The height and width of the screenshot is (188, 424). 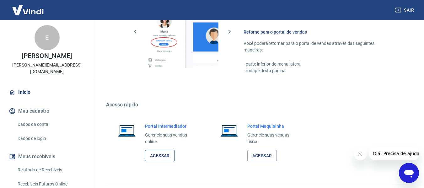 What do you see at coordinates (318, 71) in the screenshot?
I see `p: - rodapé desta página` at bounding box center [318, 71].